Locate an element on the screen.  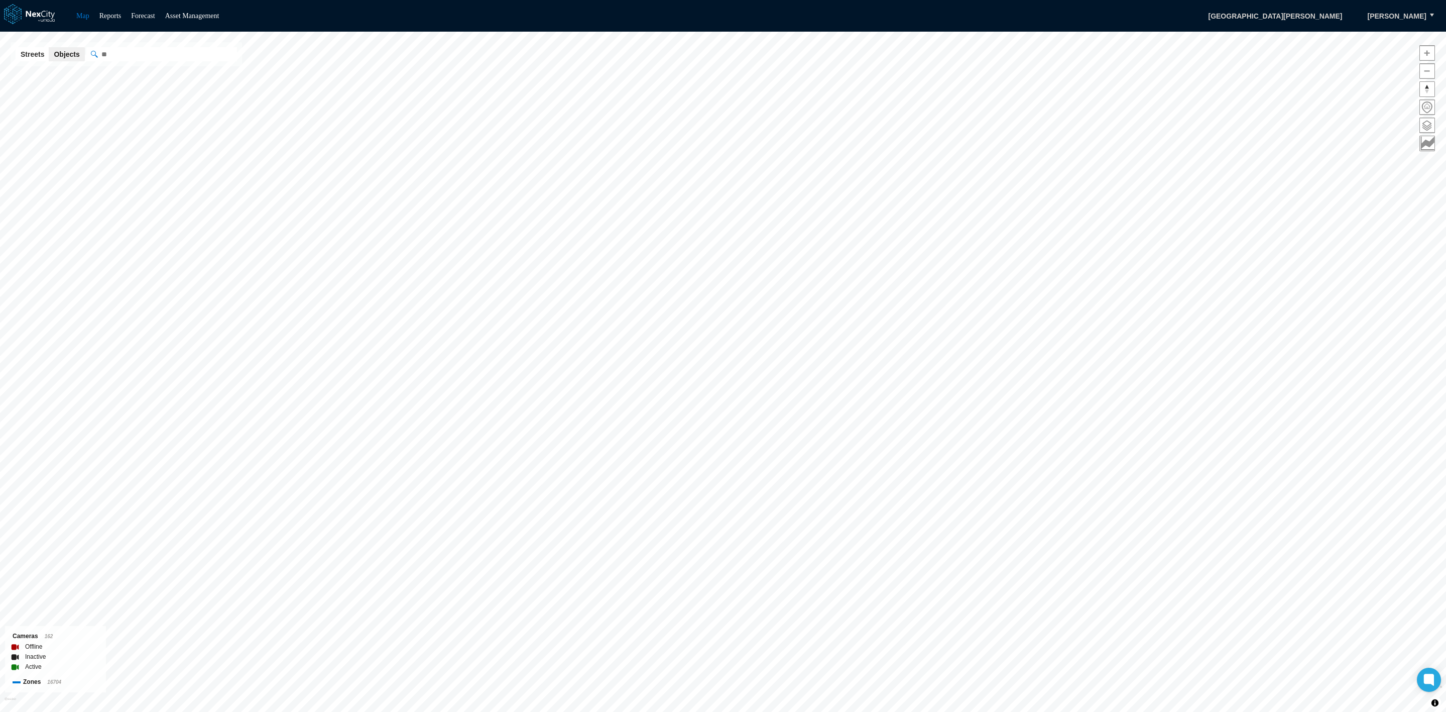
button: Reset bearing to north is located at coordinates (1427, 89).